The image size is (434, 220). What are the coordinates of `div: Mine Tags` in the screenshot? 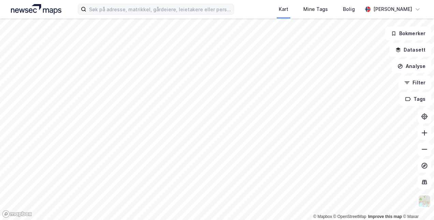 It's located at (315, 9).